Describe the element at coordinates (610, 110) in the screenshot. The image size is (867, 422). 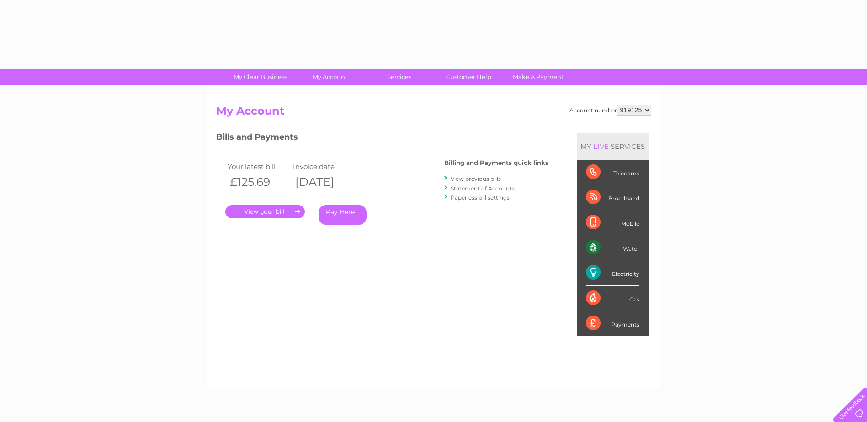
I see `div: Account number` at that location.